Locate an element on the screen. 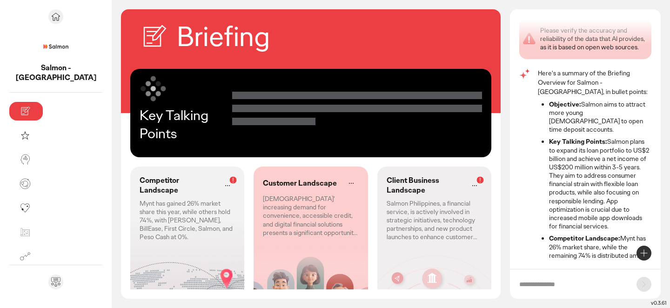 Image resolution: width=670 pixels, height=308 pixels. h2: Briefing is located at coordinates (223, 37).